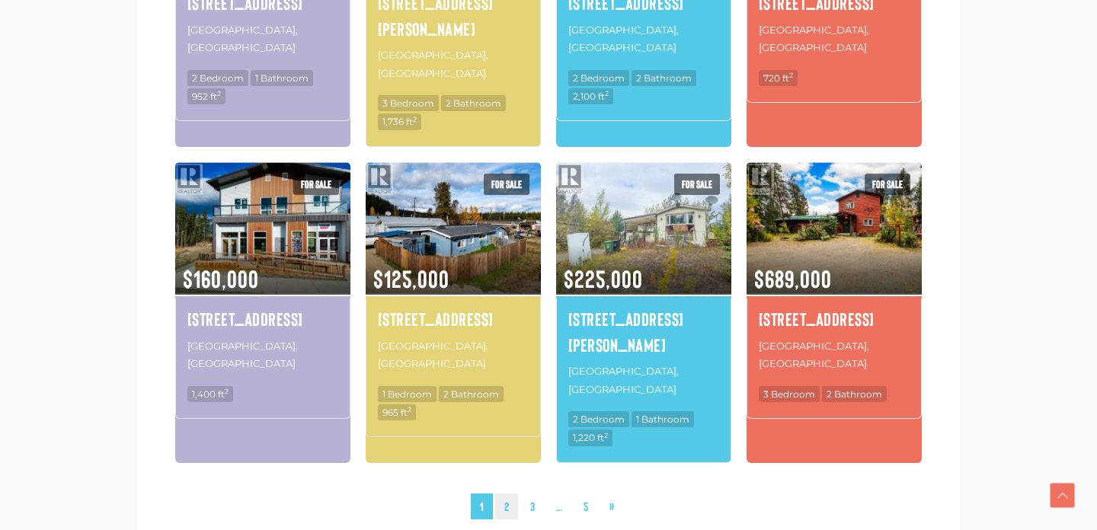  What do you see at coordinates (481, 506) in the screenshot?
I see `span: 1` at bounding box center [481, 506].